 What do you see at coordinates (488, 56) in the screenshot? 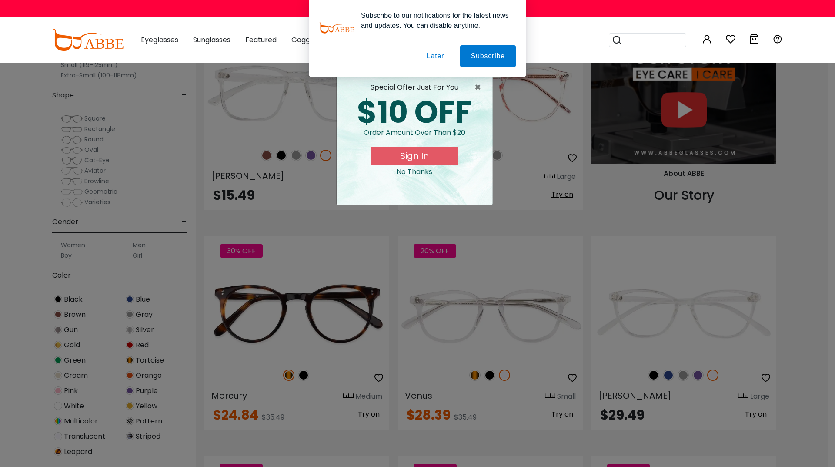
I see `button: Subscribe` at bounding box center [488, 56].